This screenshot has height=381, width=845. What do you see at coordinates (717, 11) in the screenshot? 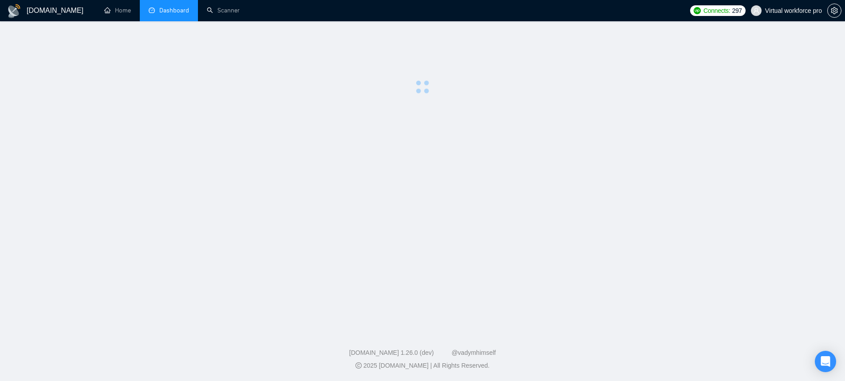
I see `span: Connects:` at bounding box center [717, 11].